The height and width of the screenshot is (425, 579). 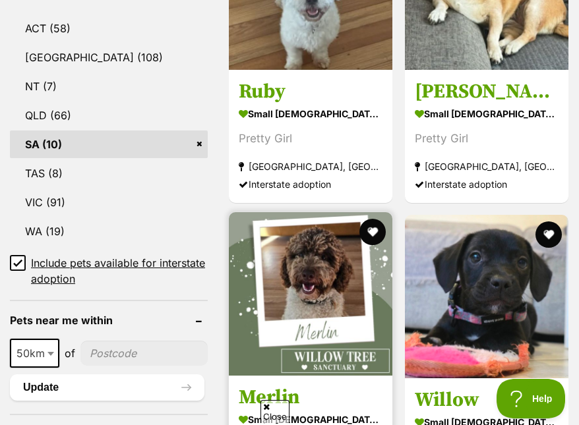 What do you see at coordinates (311, 91) in the screenshot?
I see `h3: Ruby` at bounding box center [311, 91].